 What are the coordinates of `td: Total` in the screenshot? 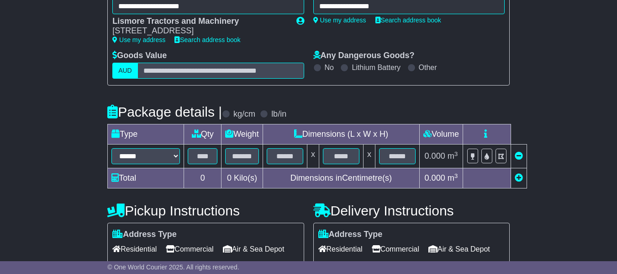 It's located at (146, 178).